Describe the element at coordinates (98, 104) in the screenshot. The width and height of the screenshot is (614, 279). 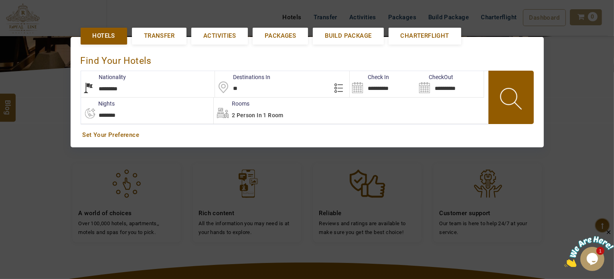
I see `label: nights` at that location.